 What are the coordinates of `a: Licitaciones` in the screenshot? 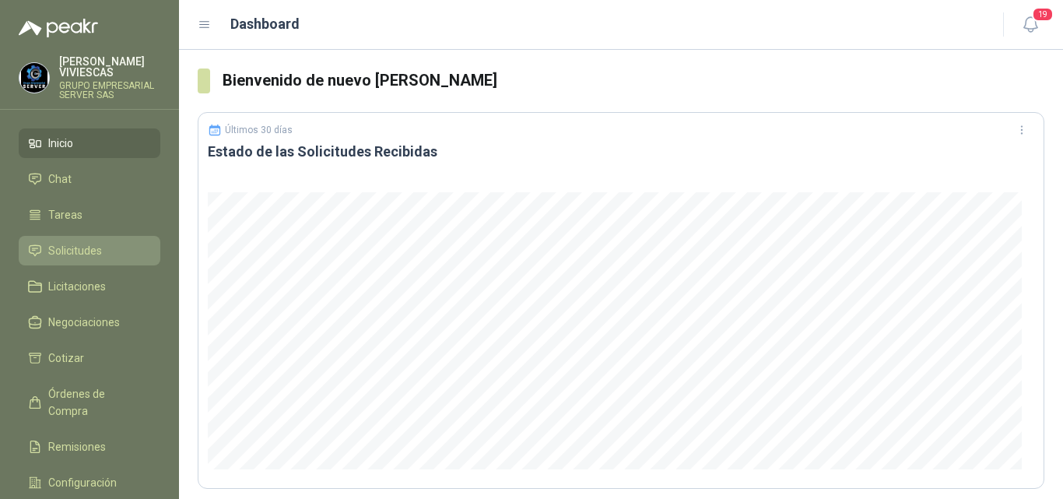 It's located at (90, 286).